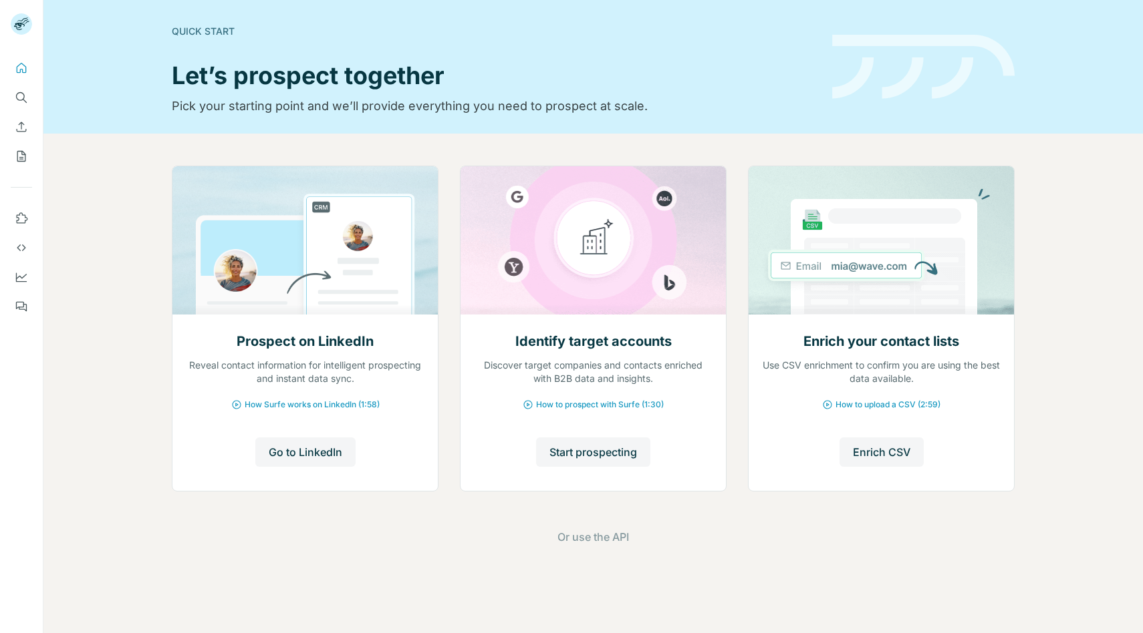 This screenshot has width=1143, height=633. Describe the element at coordinates (305, 452) in the screenshot. I see `span: Go to LinkedIn` at that location.